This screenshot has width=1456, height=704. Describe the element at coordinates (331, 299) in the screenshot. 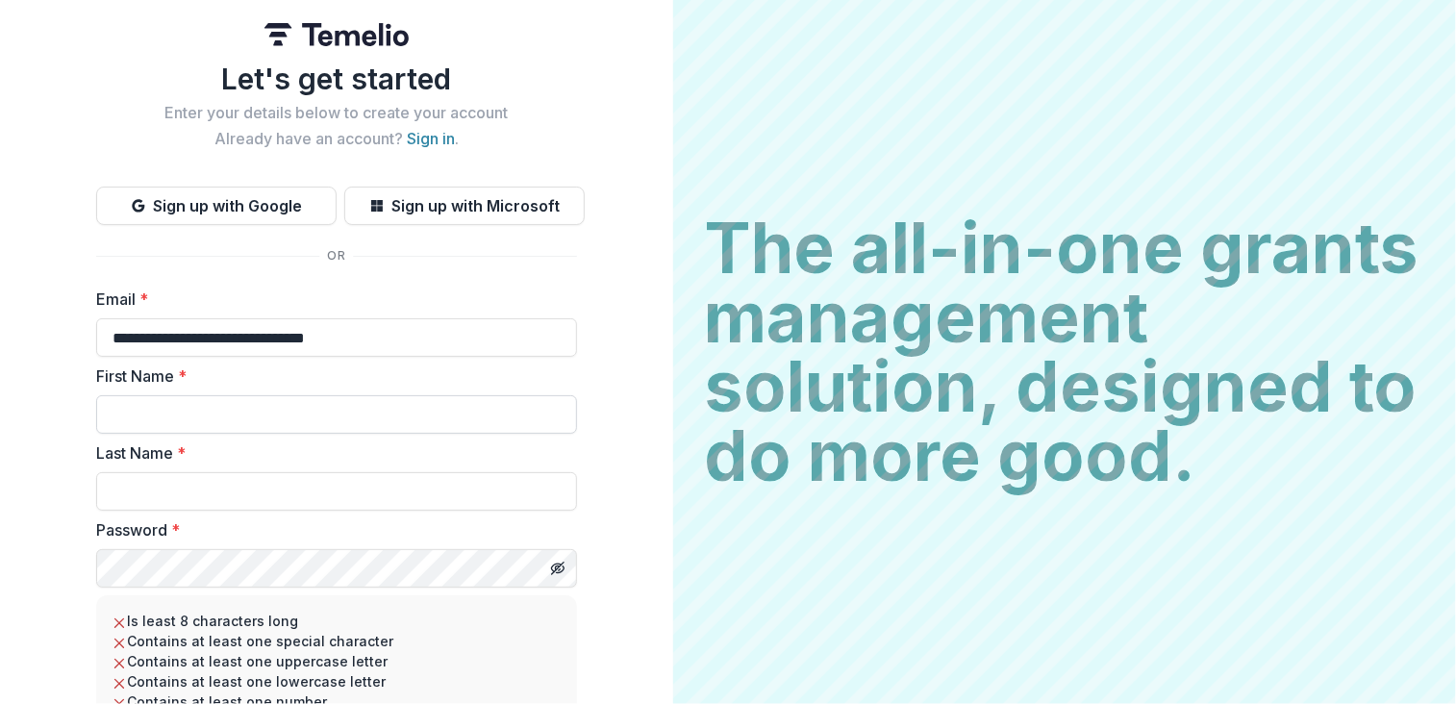

I see `label: Email` at that location.